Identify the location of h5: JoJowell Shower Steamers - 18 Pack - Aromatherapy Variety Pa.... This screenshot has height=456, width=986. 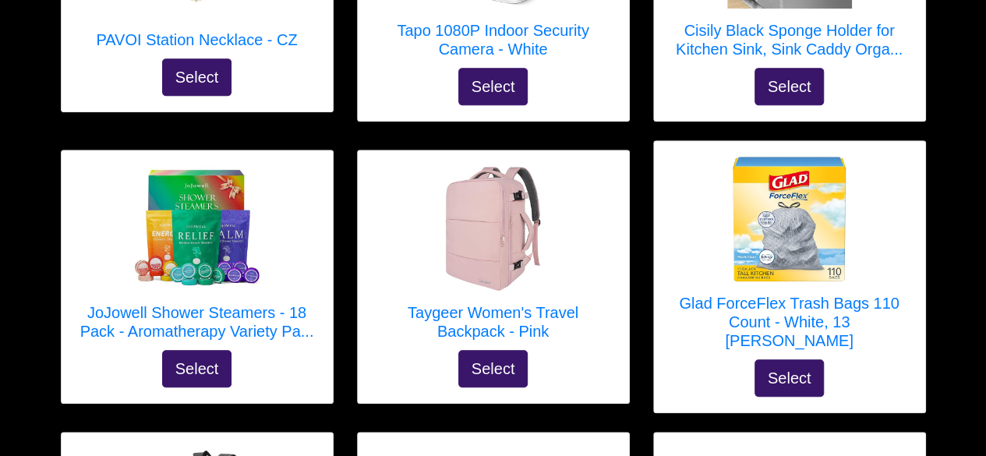
(197, 322).